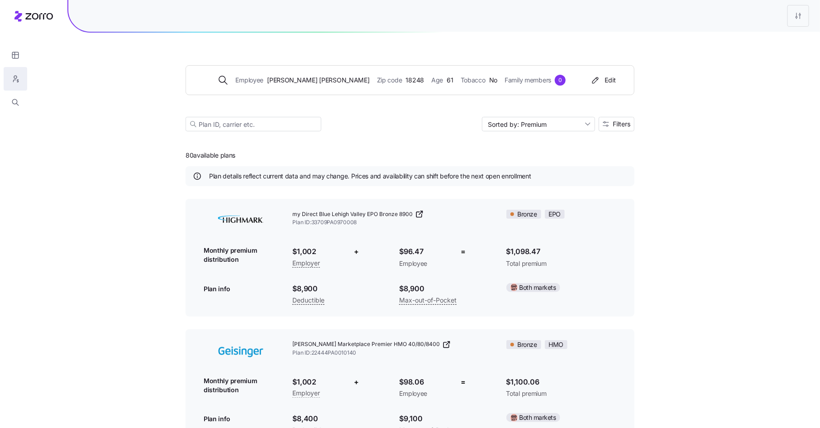 This screenshot has height=428, width=820. I want to click on span: Plan ID: 33709PA0970008, so click(392, 222).